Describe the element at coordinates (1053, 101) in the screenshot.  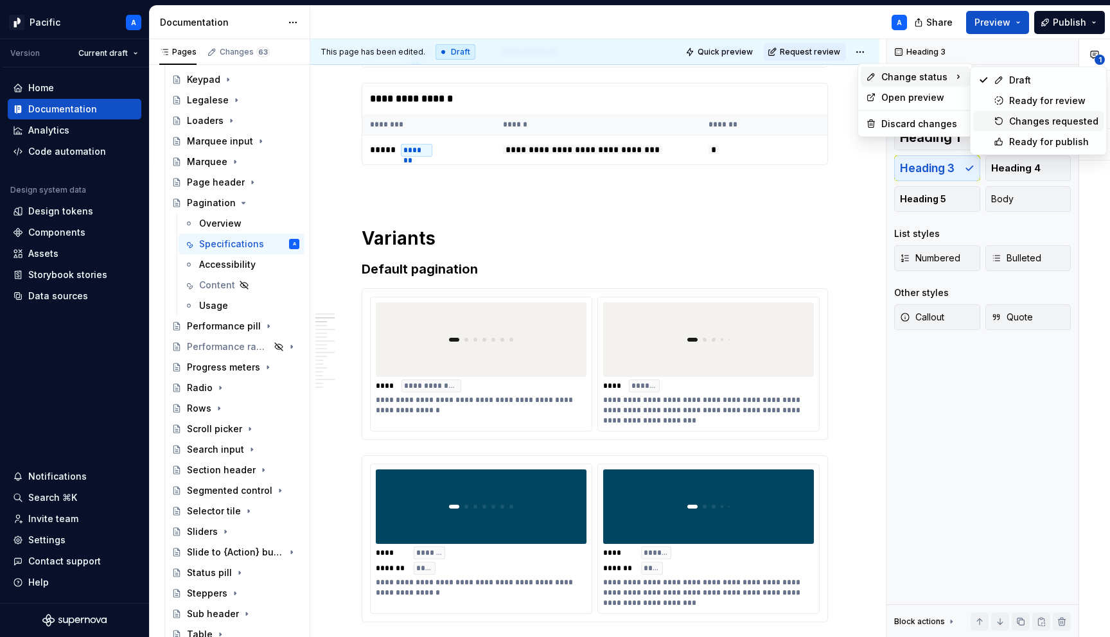
I see `div: Ready for review` at that location.